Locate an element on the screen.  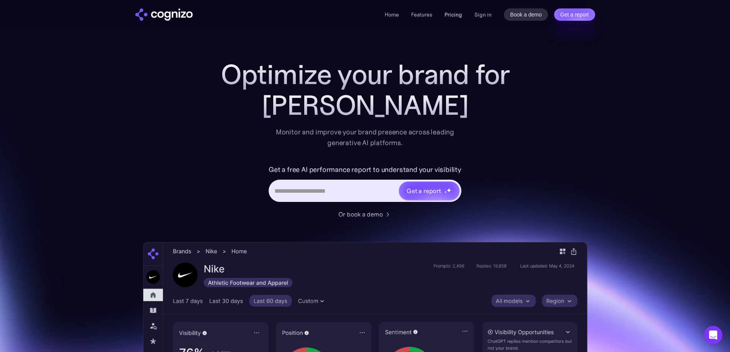
a: Features is located at coordinates (422, 15).